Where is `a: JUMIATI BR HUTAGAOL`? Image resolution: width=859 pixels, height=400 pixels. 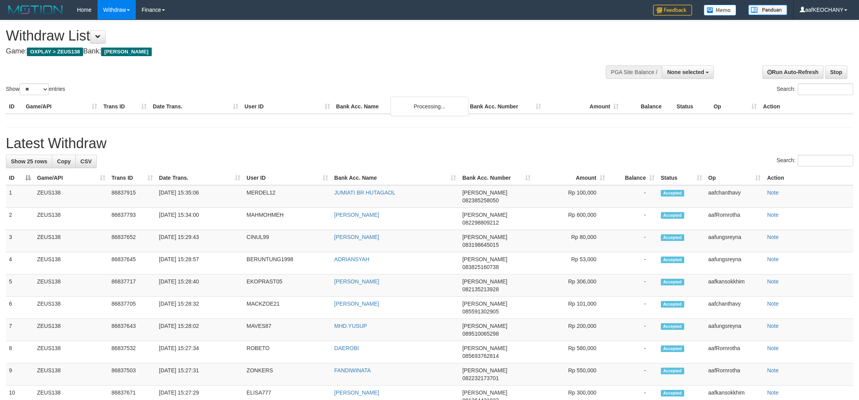 a: JUMIATI BR HUTAGAOL is located at coordinates (365, 193).